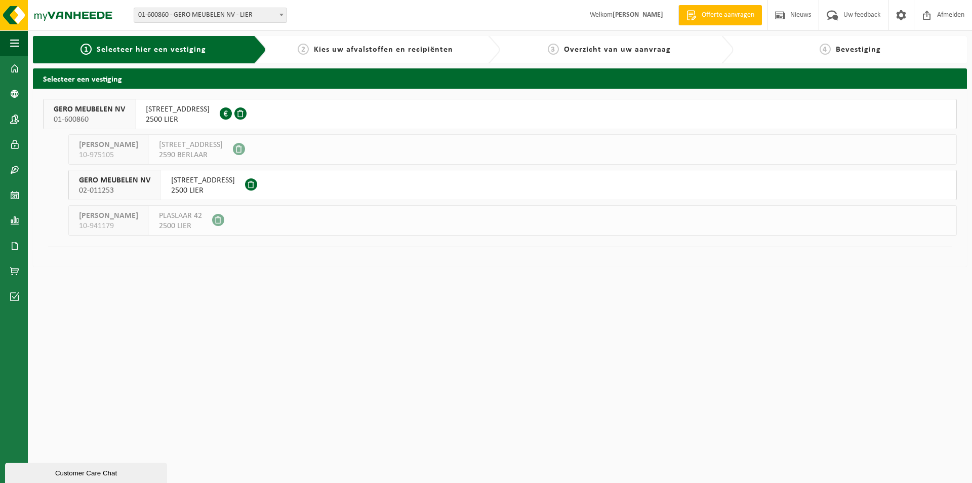 The height and width of the screenshot is (483, 972). What do you see at coordinates (81, 12) in the screenshot?
I see `div: Customer Care Chat` at bounding box center [81, 12].